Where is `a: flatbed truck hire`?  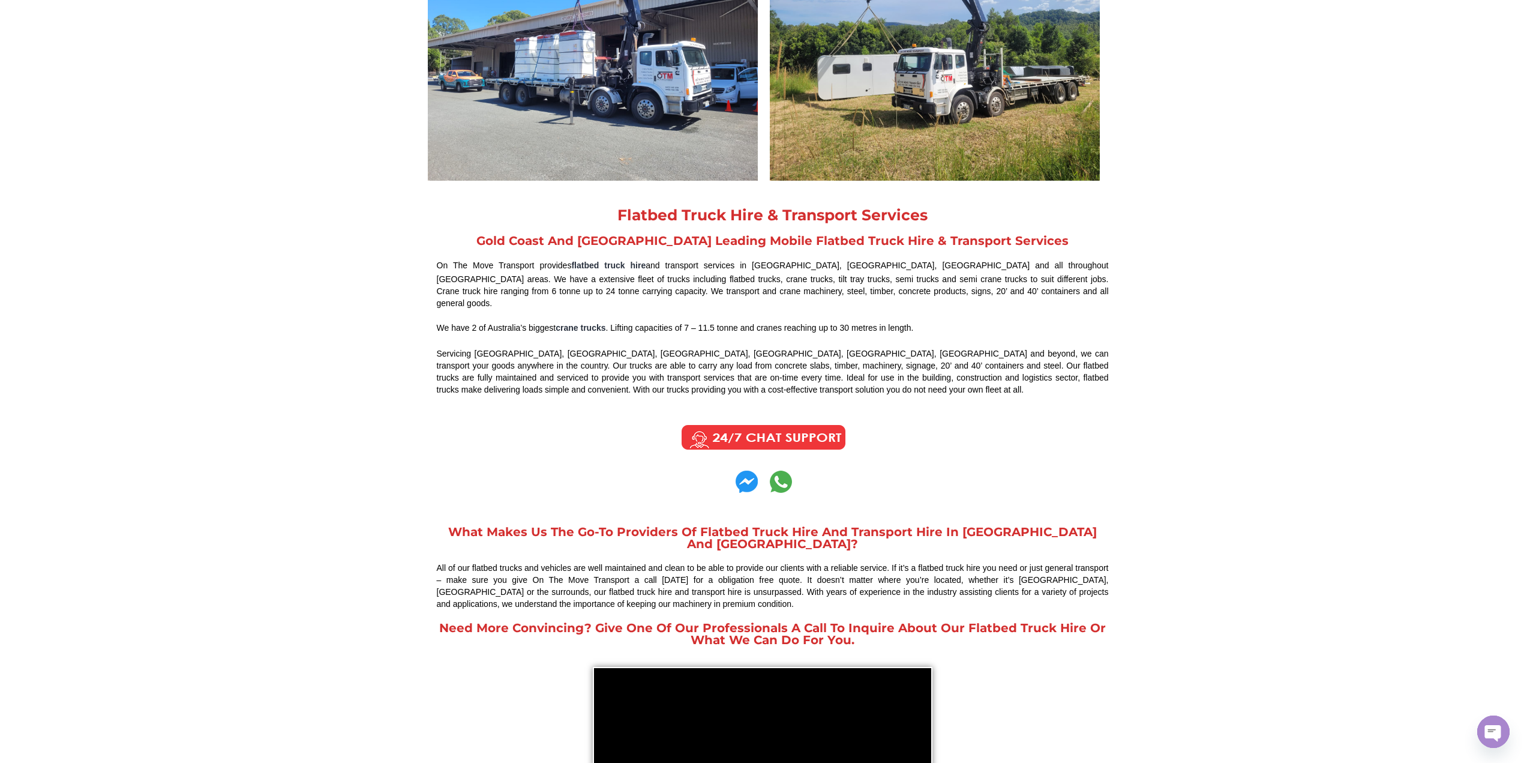
a: flatbed truck hire is located at coordinates (608, 265).